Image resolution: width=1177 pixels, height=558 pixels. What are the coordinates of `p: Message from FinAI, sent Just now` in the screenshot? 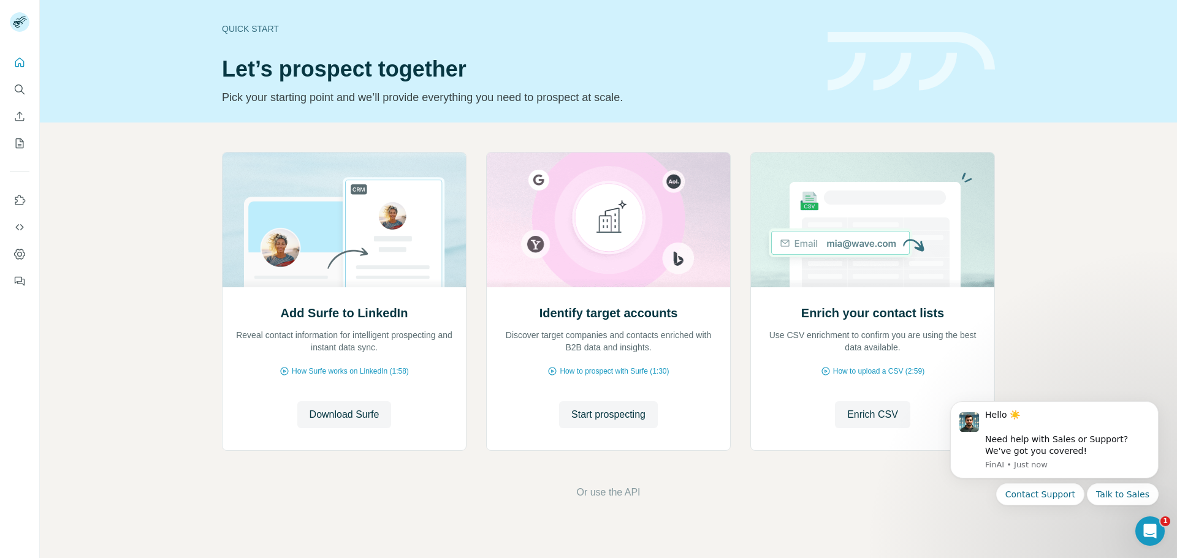 It's located at (135, 79).